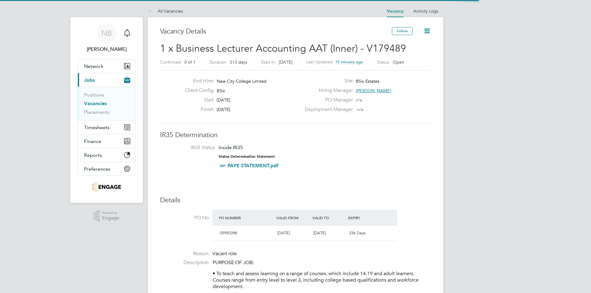  Describe the element at coordinates (247, 157) in the screenshot. I see `strong: Status Determination Statement` at that location.